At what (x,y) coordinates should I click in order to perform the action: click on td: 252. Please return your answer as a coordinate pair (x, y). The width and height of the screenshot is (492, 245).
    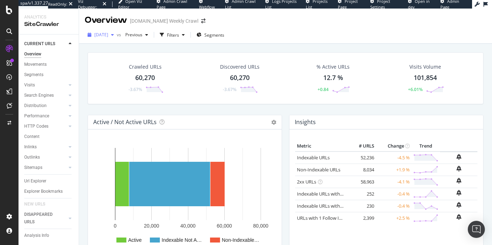
    Looking at the image, I should click on (362, 194).